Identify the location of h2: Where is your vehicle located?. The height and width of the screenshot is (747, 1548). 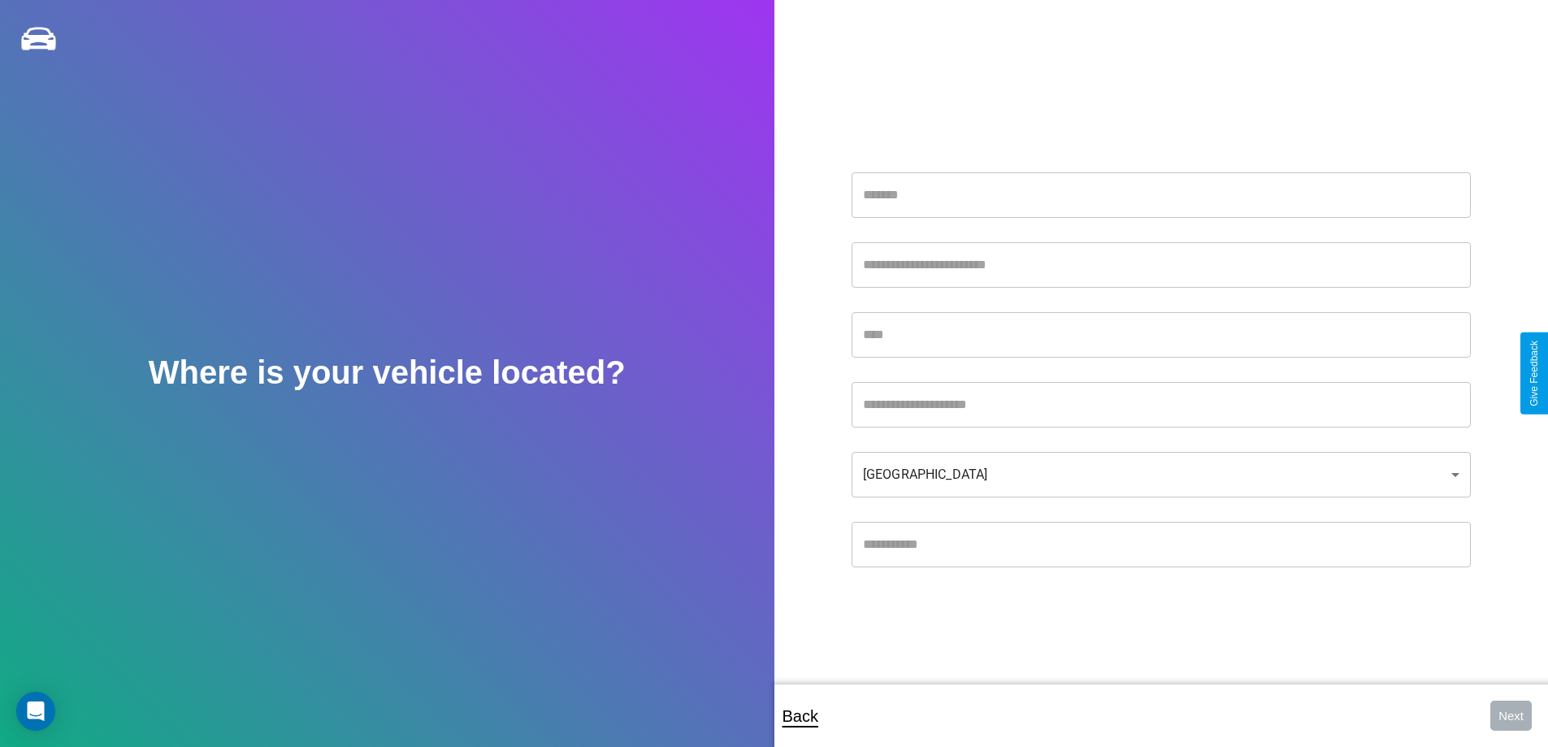
(387, 372).